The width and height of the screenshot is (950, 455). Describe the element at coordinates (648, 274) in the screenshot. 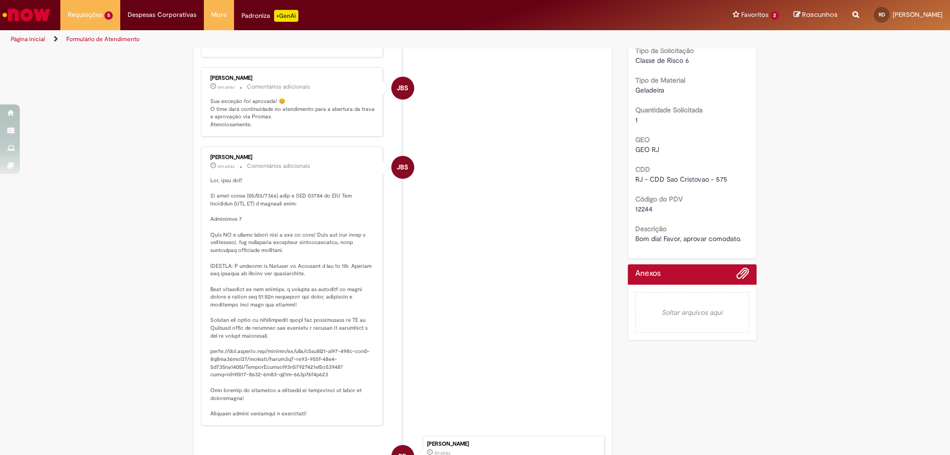

I see `h2: Anexos` at that location.